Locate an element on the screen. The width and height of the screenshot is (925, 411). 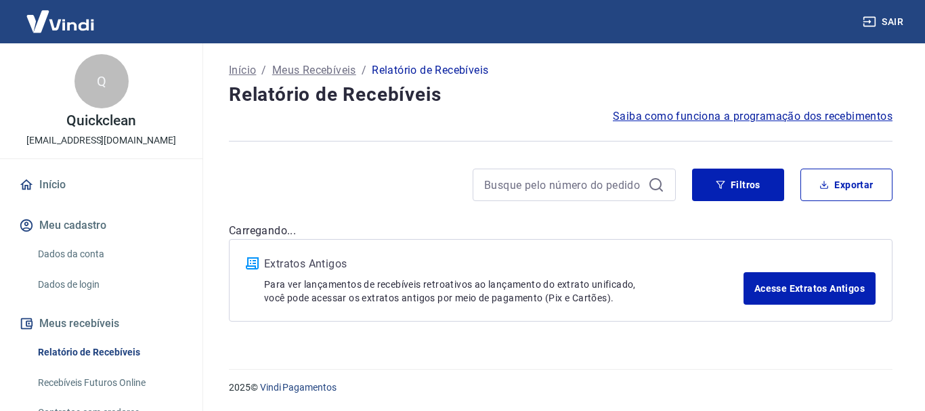
p: 2025 © is located at coordinates (561, 387).